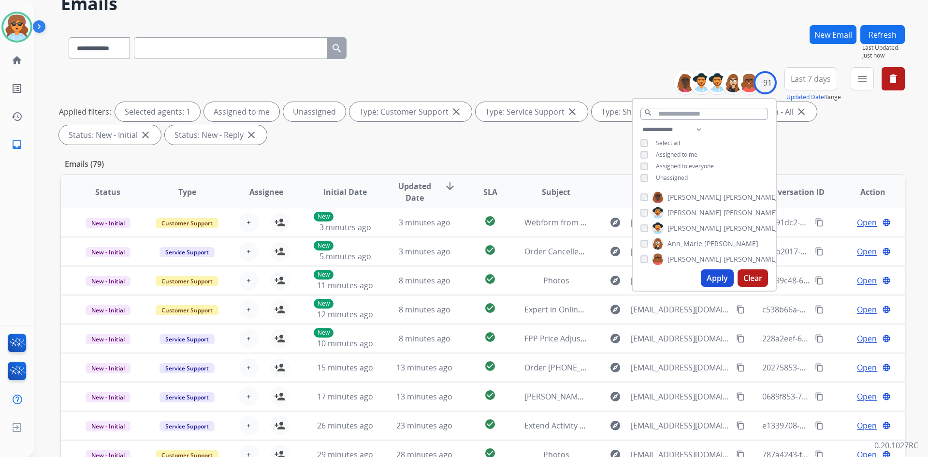 The height and width of the screenshot is (457, 928). What do you see at coordinates (17, 144) in the screenshot?
I see `mat-icon: inbox` at bounding box center [17, 144].